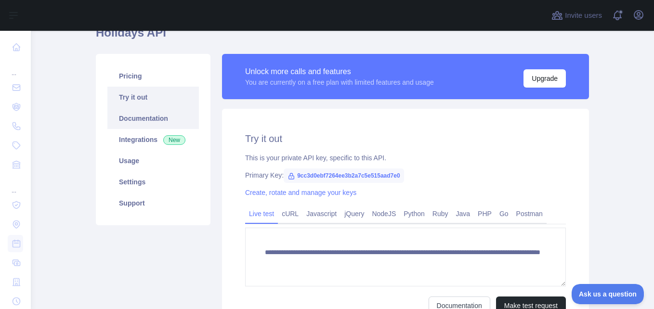  Describe the element at coordinates (405, 158) in the screenshot. I see `div: This is your private API key, specific to this API.` at that location.